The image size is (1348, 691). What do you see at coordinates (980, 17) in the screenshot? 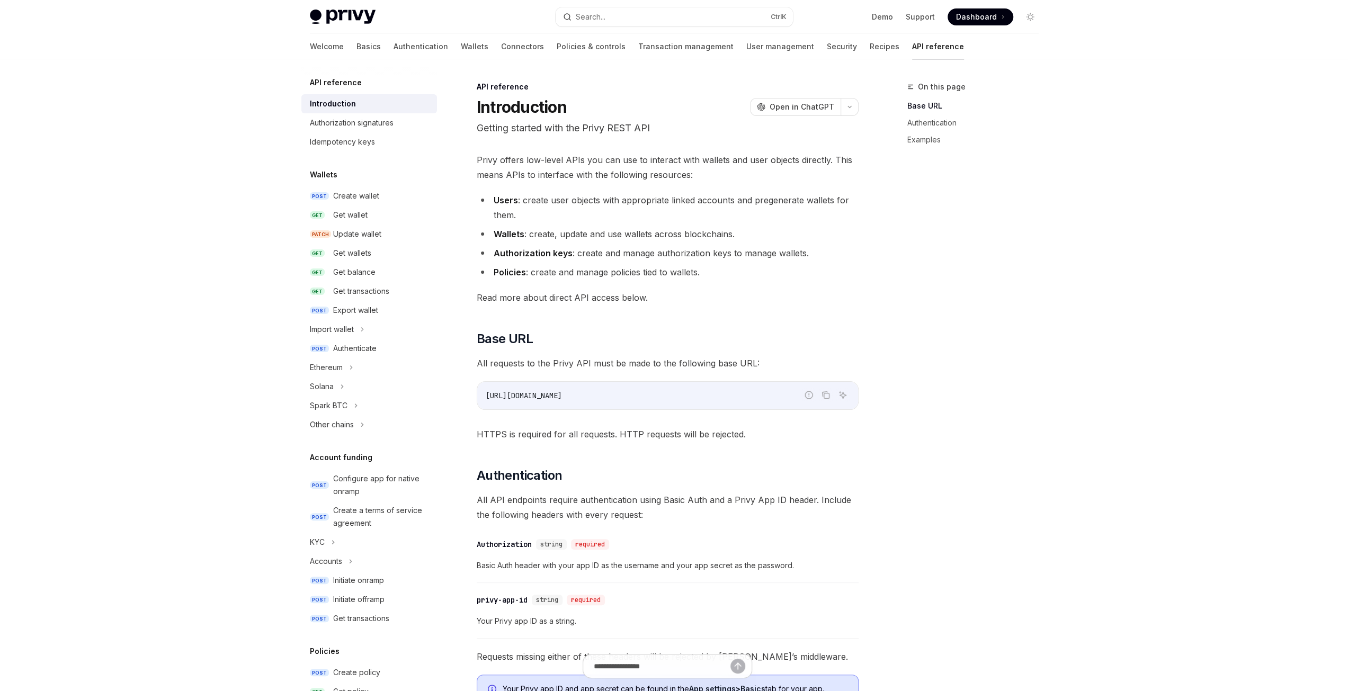
I see `a: Dashboard` at bounding box center [980, 17].